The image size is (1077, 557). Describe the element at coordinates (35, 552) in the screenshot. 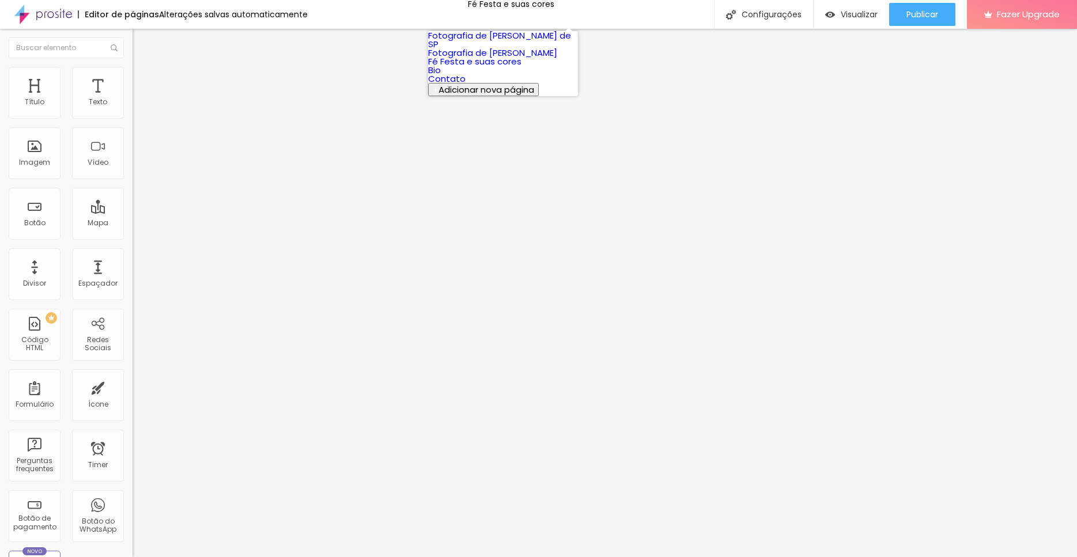

I see `div: Novo` at that location.